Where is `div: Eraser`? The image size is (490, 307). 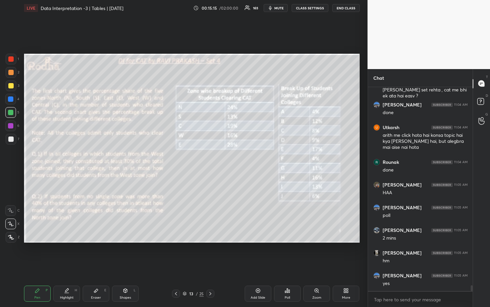 div: Eraser is located at coordinates (96, 297).